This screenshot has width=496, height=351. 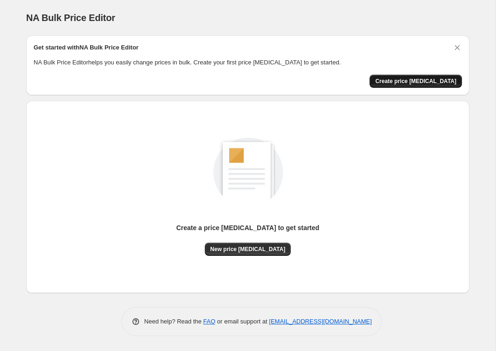 I want to click on span: Need help? Read the, so click(x=174, y=321).